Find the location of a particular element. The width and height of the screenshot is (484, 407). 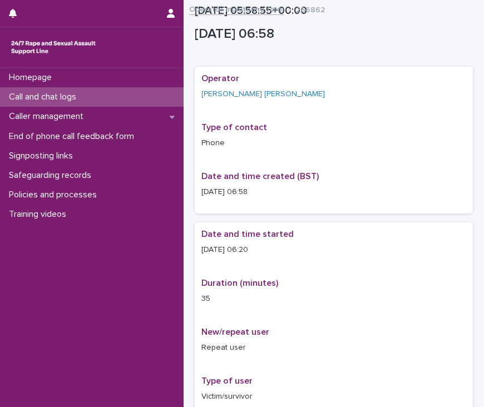

p: Victim/survivor is located at coordinates (334, 397).